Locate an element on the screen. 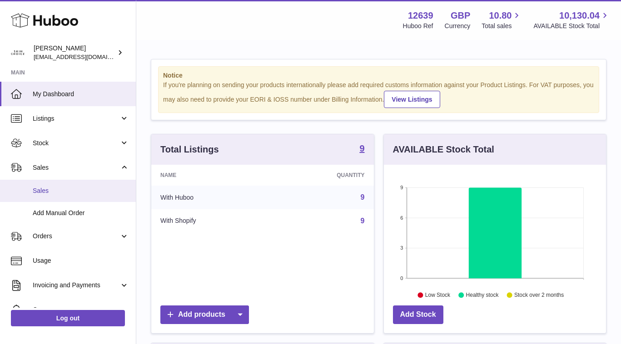 This screenshot has width=621, height=344. td: With Shopify is located at coordinates (211, 221).